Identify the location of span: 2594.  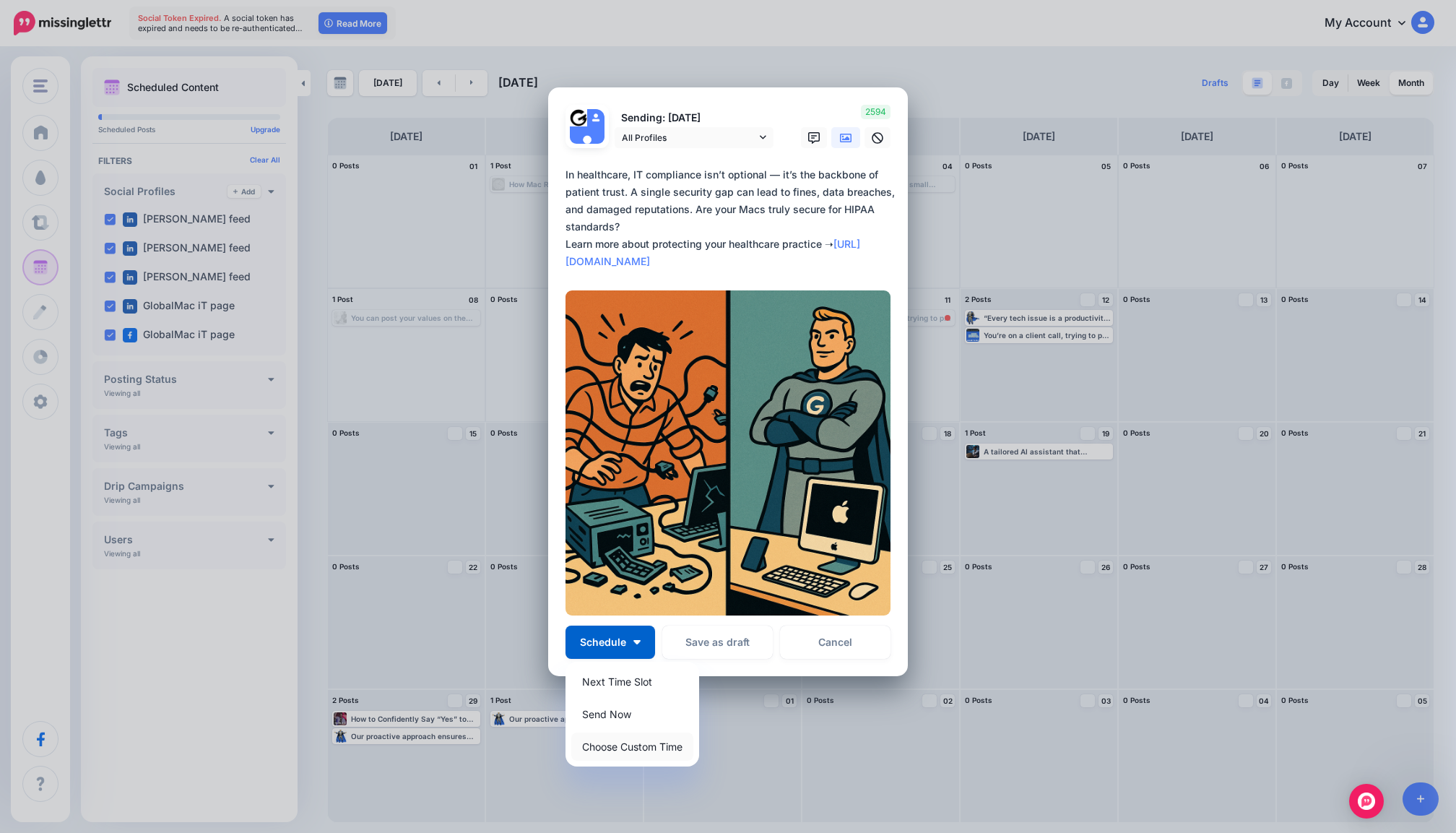
(875, 112).